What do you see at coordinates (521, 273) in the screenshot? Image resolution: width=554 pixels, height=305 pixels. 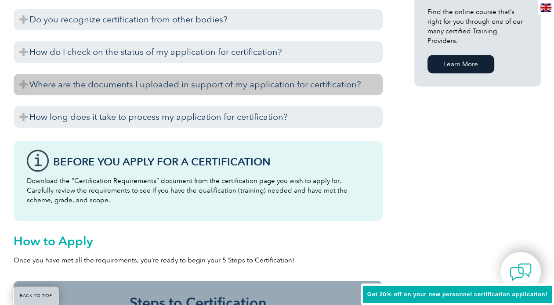 I see `img: contact-chat.png` at bounding box center [521, 273].